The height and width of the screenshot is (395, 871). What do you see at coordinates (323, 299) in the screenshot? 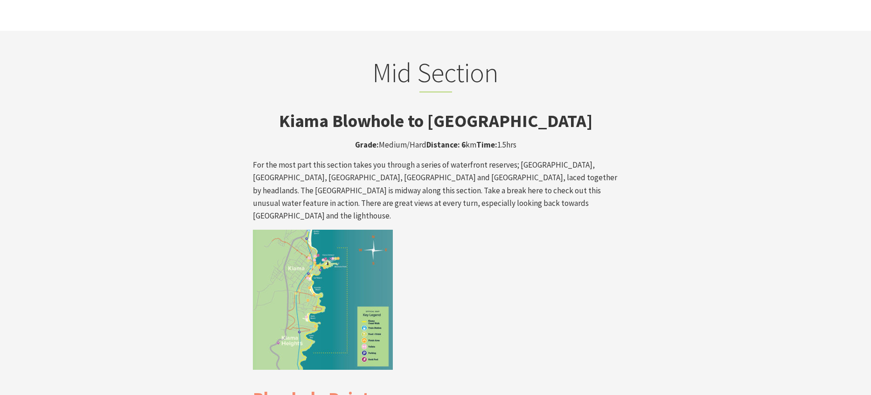
I see `img: Kiama Coast Walk Mid Section` at bounding box center [323, 299].